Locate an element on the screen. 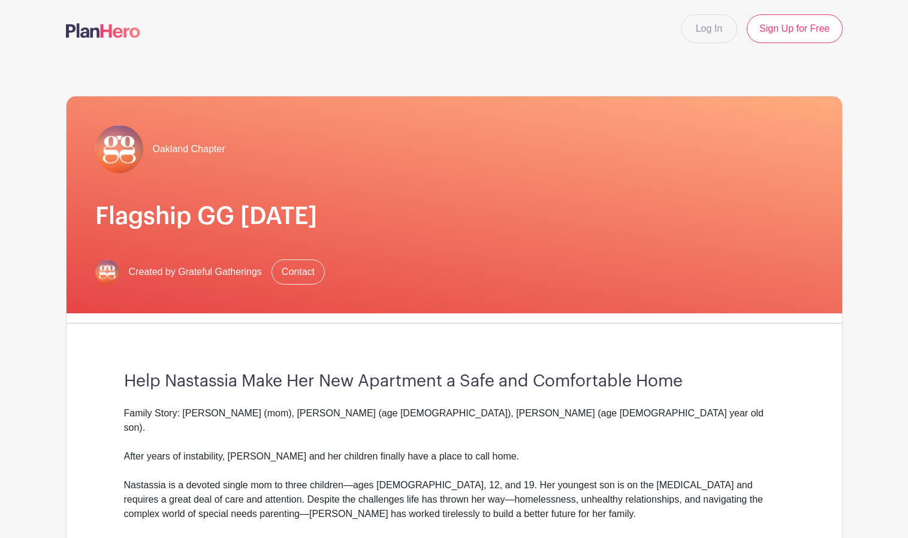 The image size is (908, 538). a: Contact is located at coordinates (298, 272).